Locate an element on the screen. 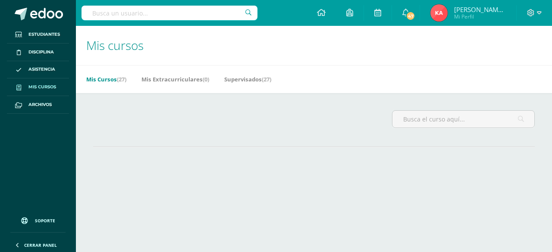 The height and width of the screenshot is (252, 552). a: Supervisados(27) is located at coordinates (248, 79).